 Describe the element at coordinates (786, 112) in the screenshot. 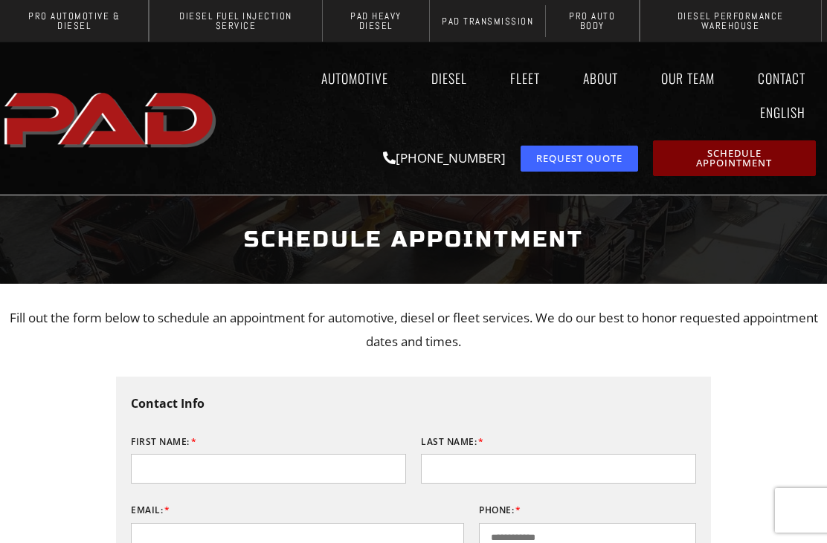

I see `a: English` at that location.